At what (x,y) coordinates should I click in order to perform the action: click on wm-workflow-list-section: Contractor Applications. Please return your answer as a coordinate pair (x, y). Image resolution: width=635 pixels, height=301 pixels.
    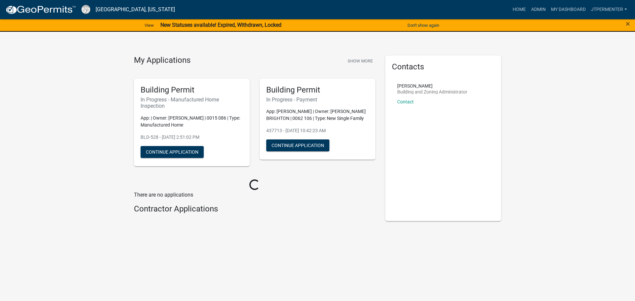
    Looking at the image, I should click on (255, 210).